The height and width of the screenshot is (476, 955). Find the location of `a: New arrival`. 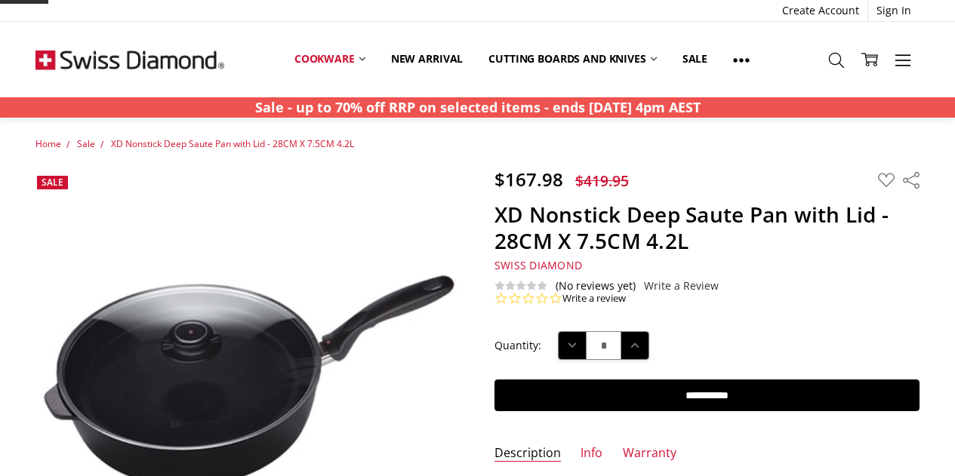

a: New arrival is located at coordinates (427, 59).